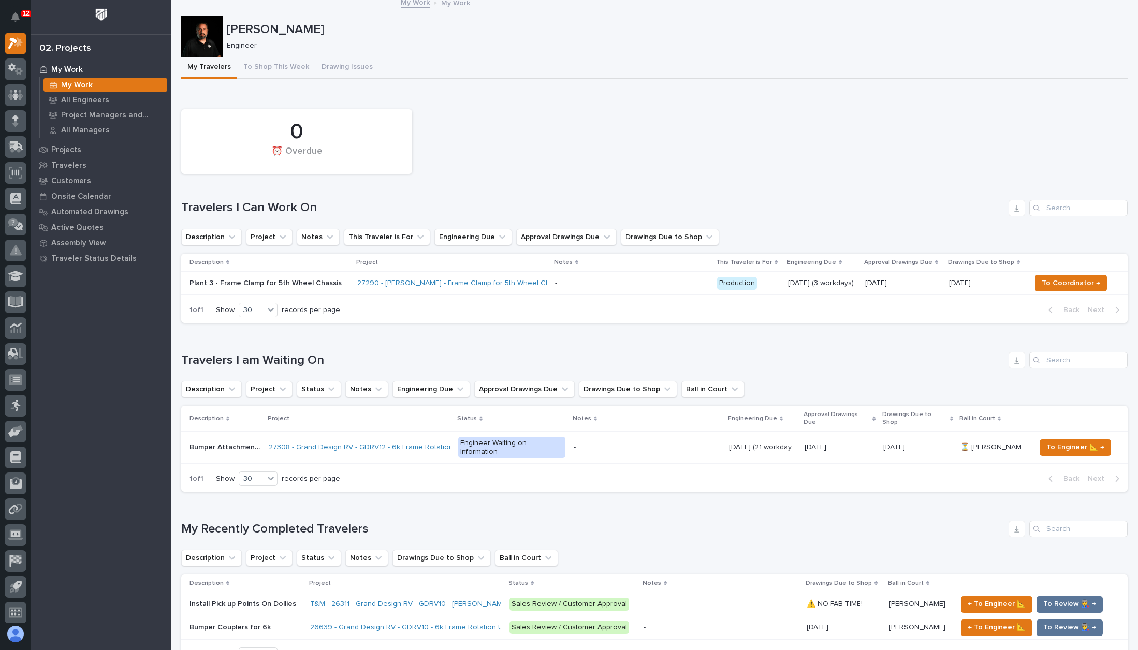 The image size is (1138, 650). I want to click on input: Search, so click(1079, 529).